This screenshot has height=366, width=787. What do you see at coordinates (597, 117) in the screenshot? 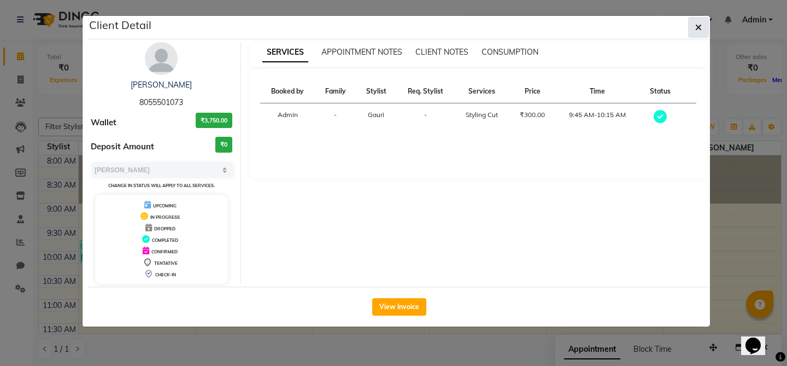
I see `td: 9:45 AM-10:15 AM` at bounding box center [597, 117].